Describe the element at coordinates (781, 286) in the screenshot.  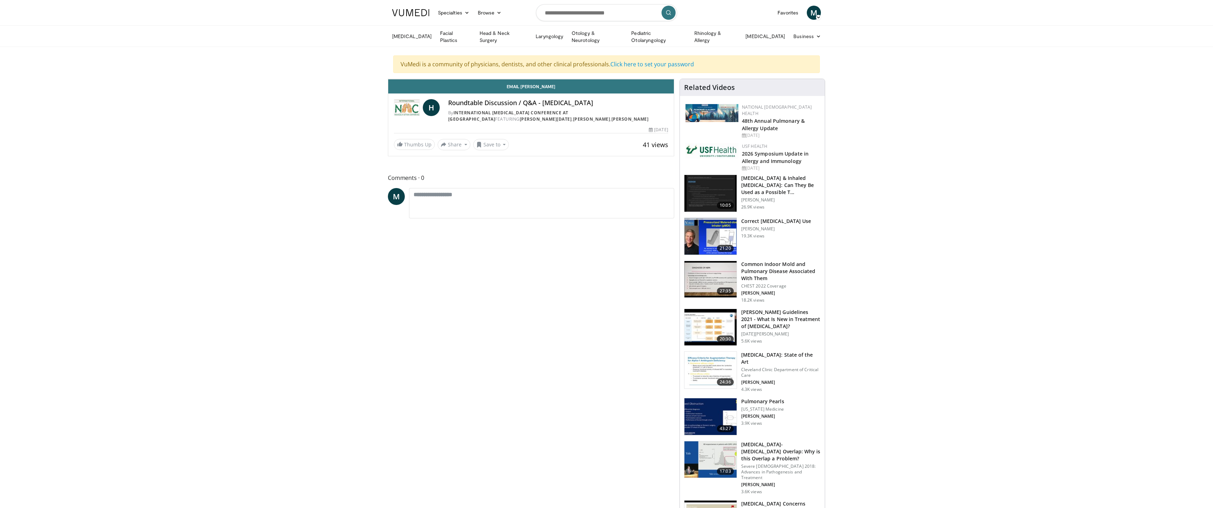
I see `p: CHEST 2022 Coverage` at that location.